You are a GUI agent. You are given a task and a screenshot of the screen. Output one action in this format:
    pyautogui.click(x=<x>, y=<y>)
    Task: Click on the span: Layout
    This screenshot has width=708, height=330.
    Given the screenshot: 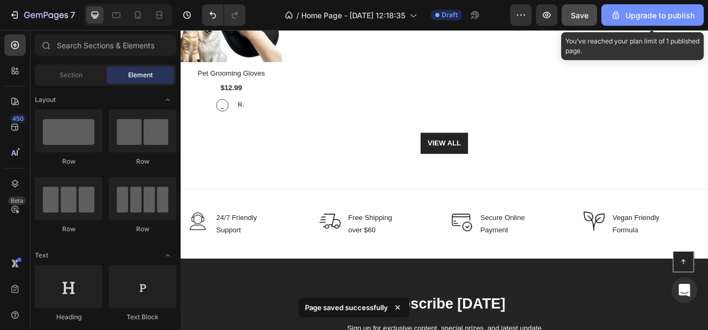 What is the action you would take?
    pyautogui.click(x=45, y=100)
    